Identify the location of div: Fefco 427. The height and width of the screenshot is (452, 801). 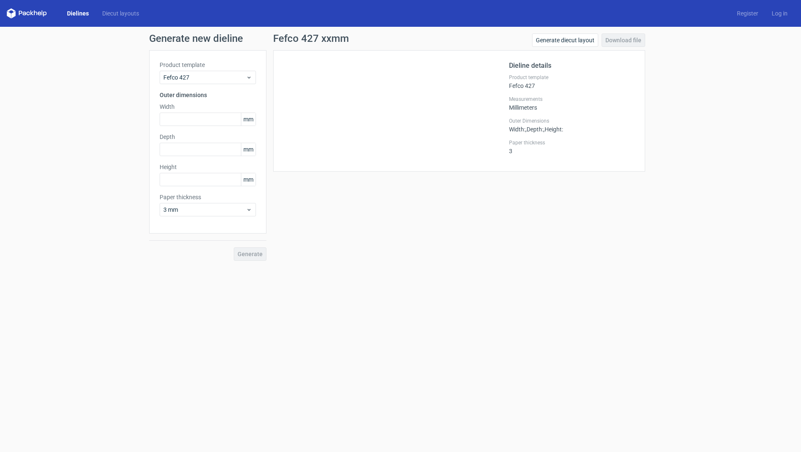
(572, 82).